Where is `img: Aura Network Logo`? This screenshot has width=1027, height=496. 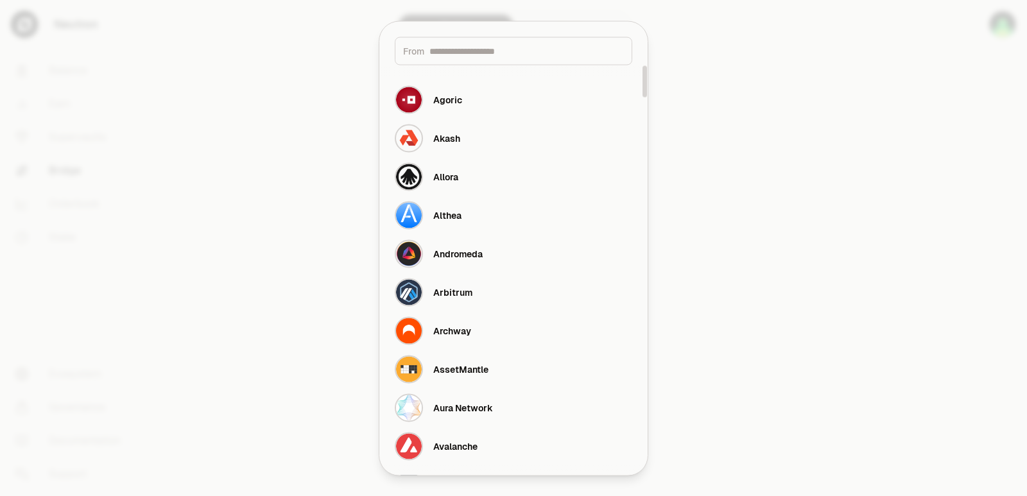
img: Aura Network Logo is located at coordinates (409, 407).